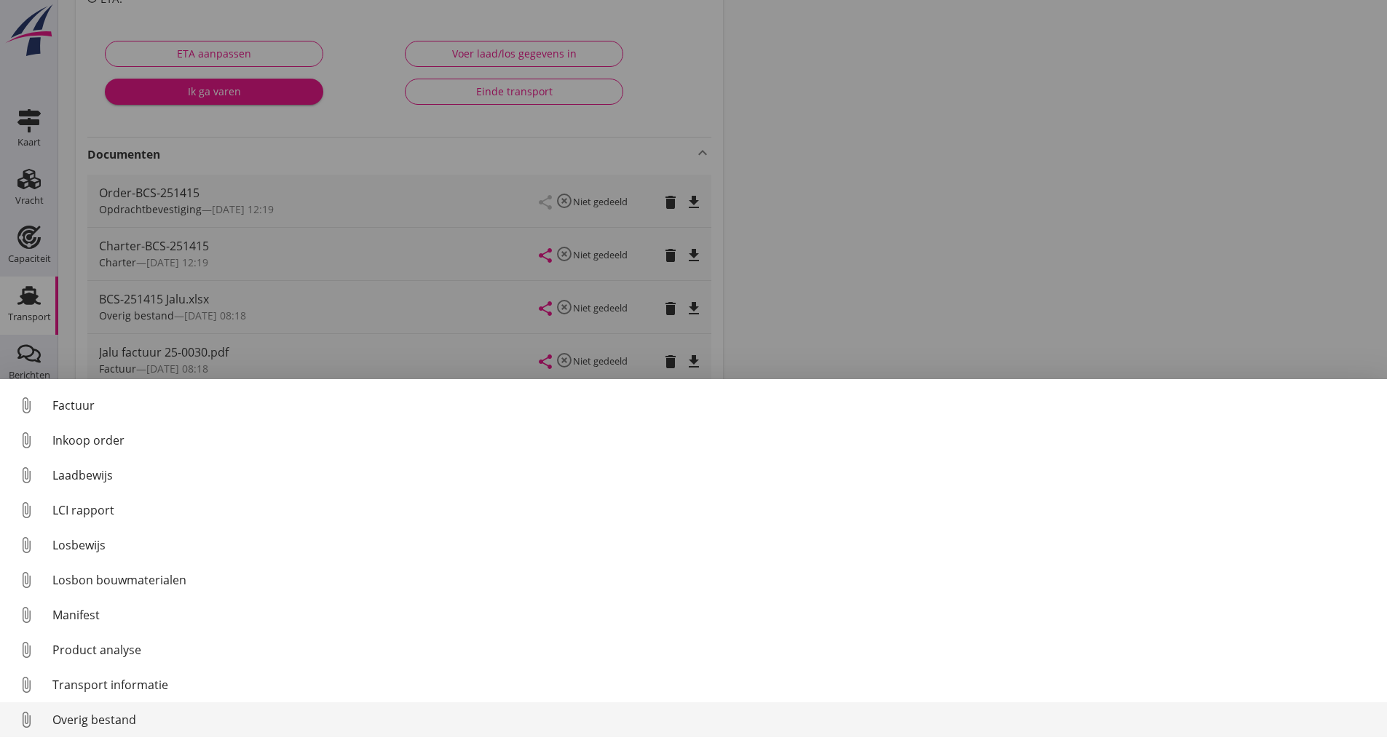 The width and height of the screenshot is (1387, 743). I want to click on div: Losbon bouwmaterialen, so click(714, 580).